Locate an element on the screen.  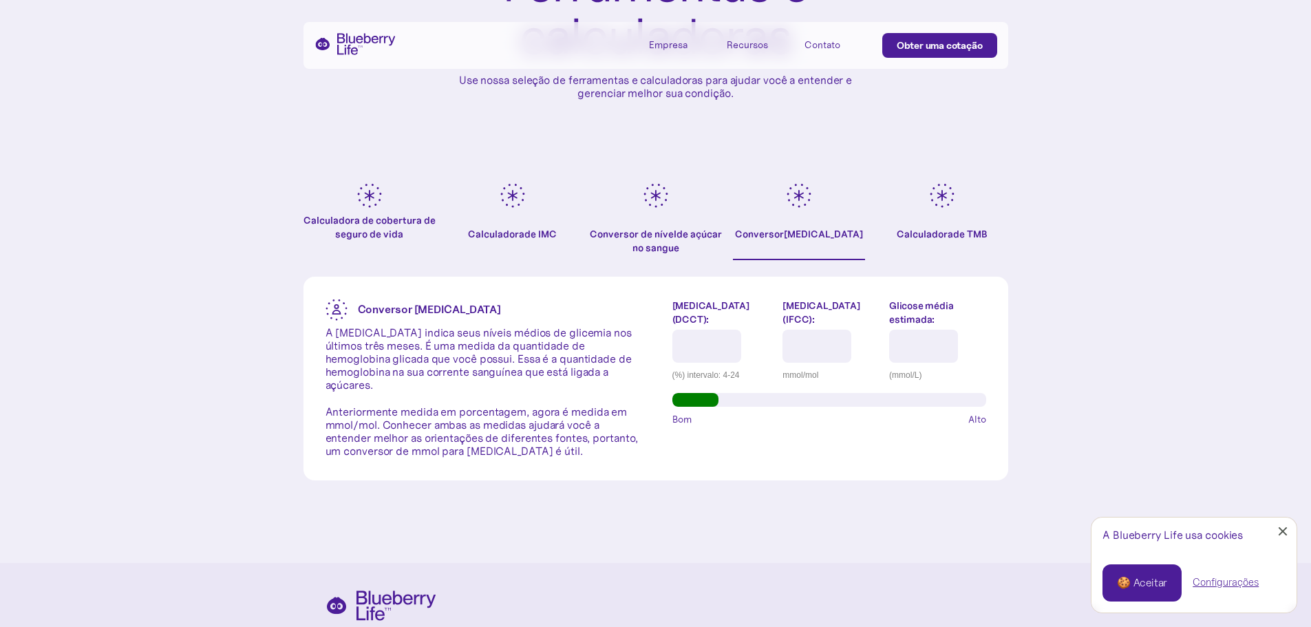
font: mmol/mol is located at coordinates (800, 375).